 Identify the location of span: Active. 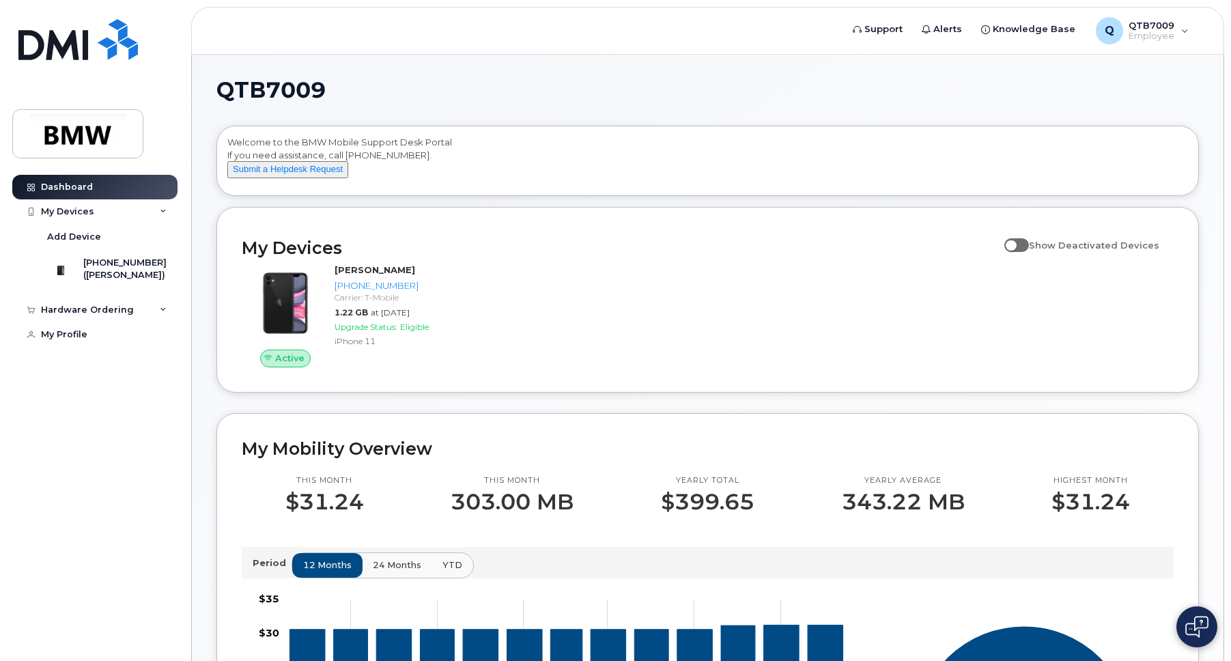
(290, 358).